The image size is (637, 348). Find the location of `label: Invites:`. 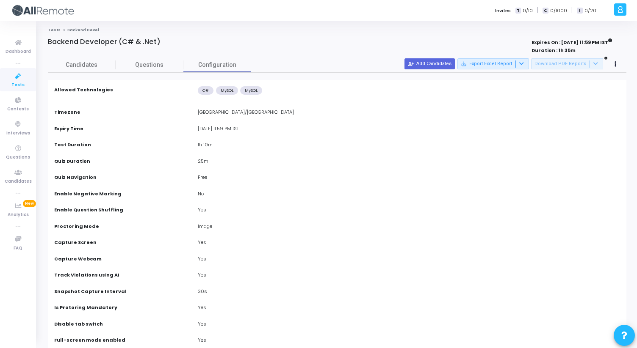

label: Invites: is located at coordinates (503, 11).